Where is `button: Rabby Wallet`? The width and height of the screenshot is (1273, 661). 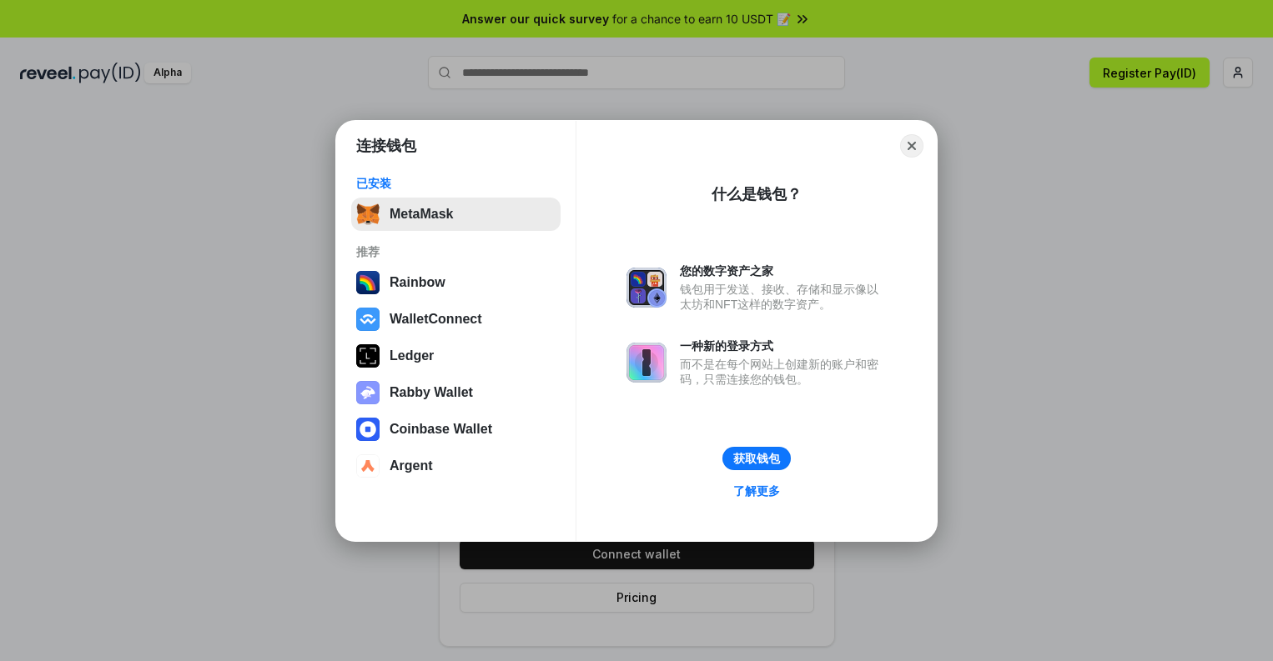
button: Rabby Wallet is located at coordinates (455, 393).